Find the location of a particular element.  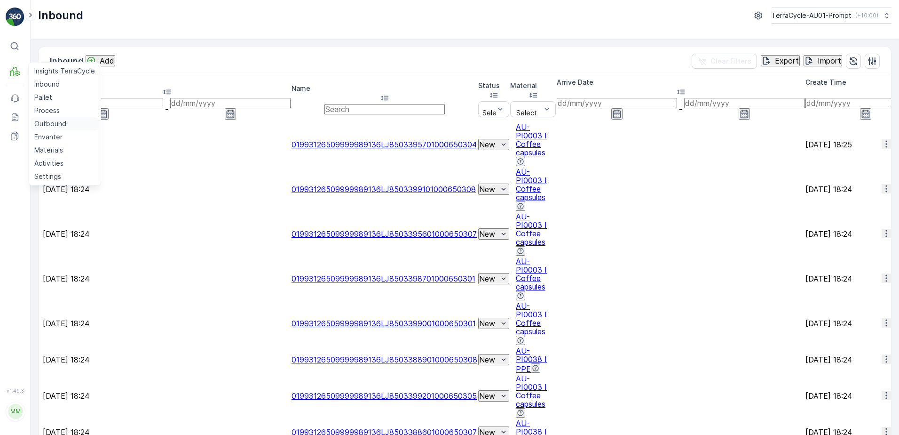

button: Clear Filters is located at coordinates (724, 61).